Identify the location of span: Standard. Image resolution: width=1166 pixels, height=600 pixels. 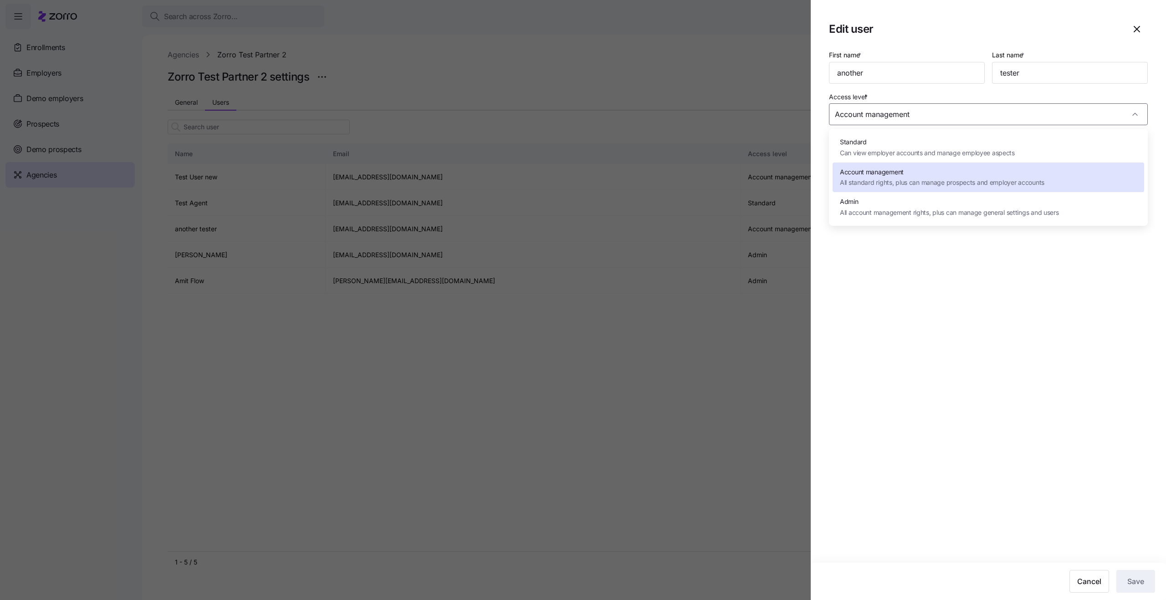
(927, 142).